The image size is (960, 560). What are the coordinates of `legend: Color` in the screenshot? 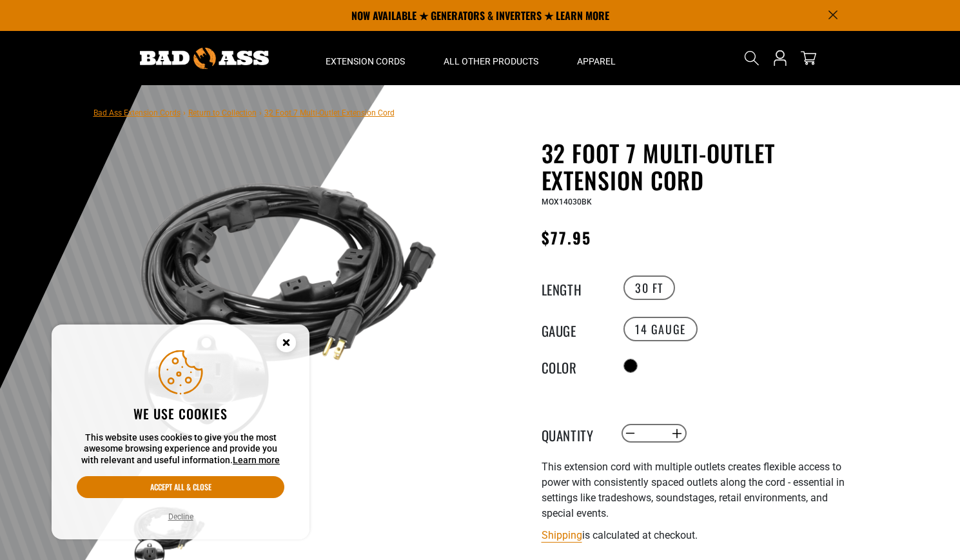 It's located at (574, 366).